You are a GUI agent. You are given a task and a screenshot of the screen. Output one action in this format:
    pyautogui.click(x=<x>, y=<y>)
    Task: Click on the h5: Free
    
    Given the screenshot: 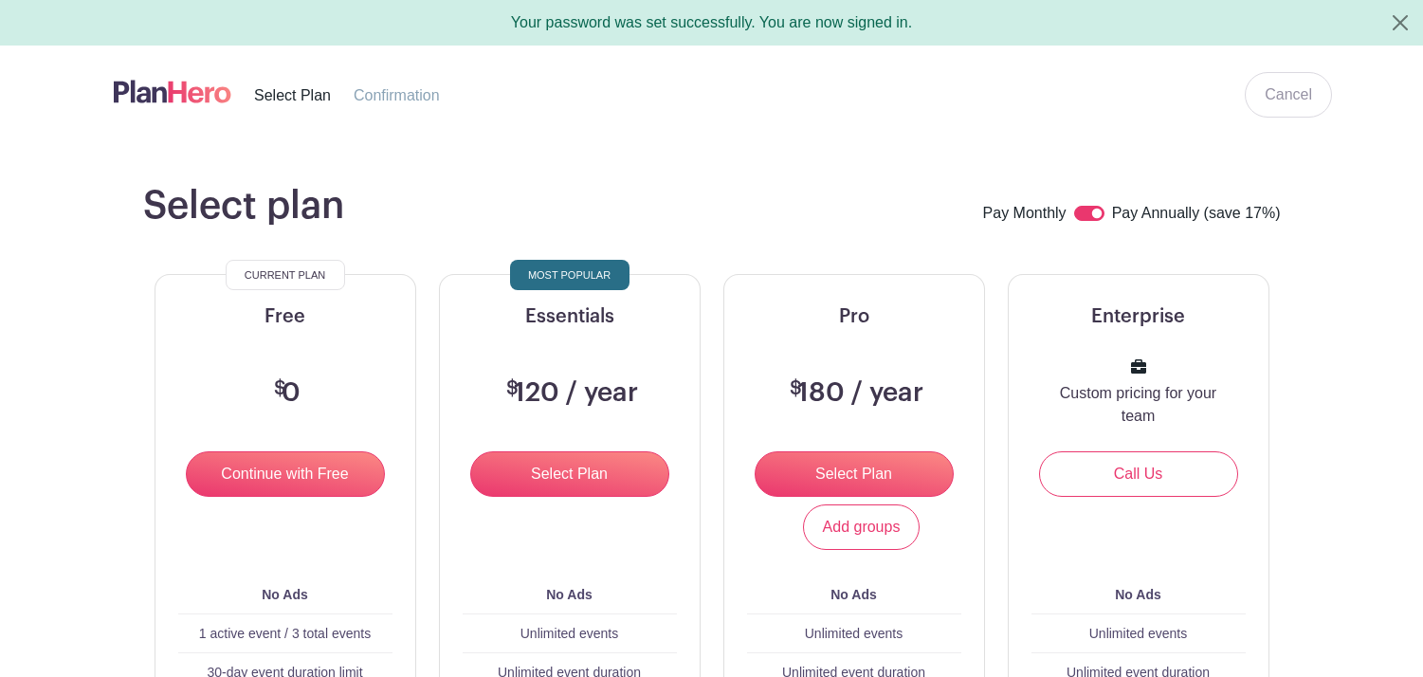 What is the action you would take?
    pyautogui.click(x=285, y=317)
    